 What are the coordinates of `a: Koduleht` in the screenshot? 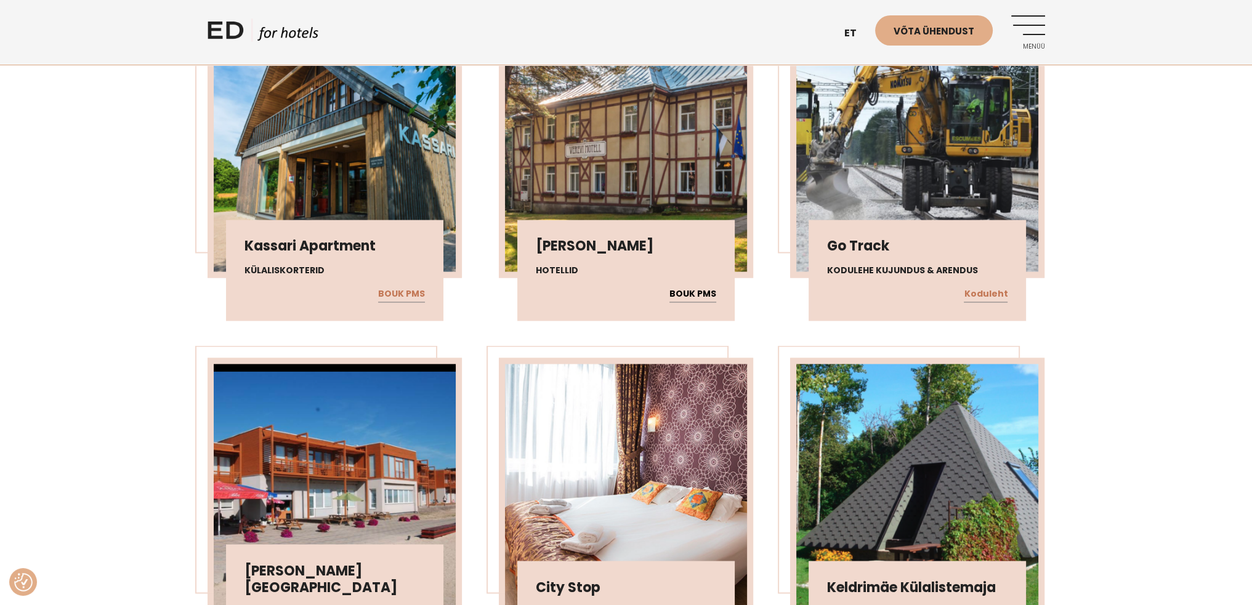 It's located at (985, 294).